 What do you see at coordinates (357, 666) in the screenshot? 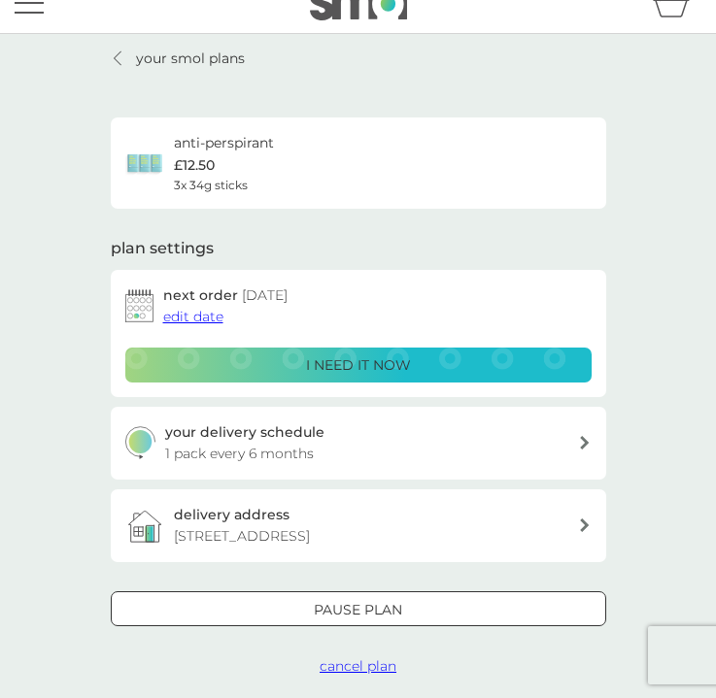
I see `button: cancel plan` at bounding box center [357, 666].